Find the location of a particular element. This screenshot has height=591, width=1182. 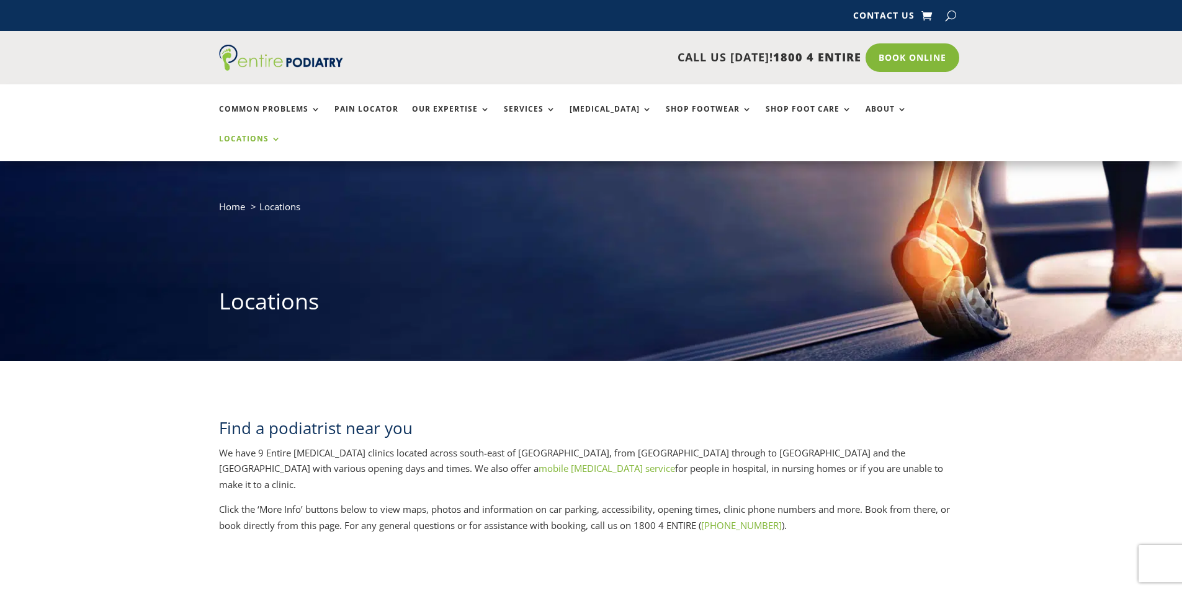

a: Common Problems is located at coordinates (270, 118).